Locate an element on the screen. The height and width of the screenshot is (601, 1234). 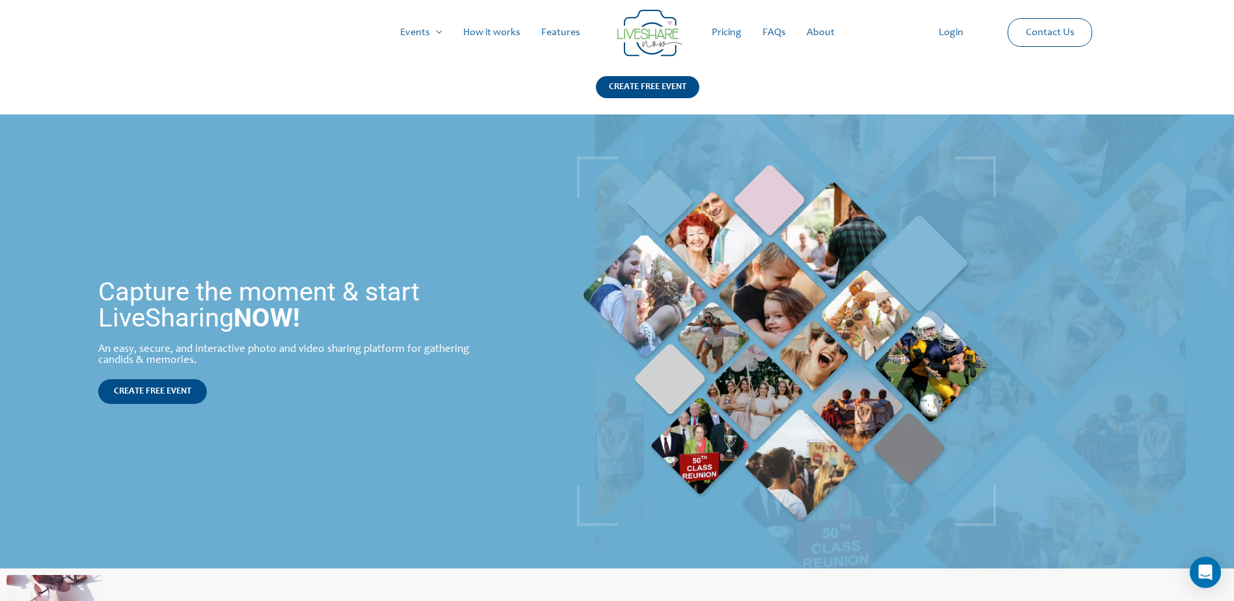
a: FAQs is located at coordinates (774, 33).